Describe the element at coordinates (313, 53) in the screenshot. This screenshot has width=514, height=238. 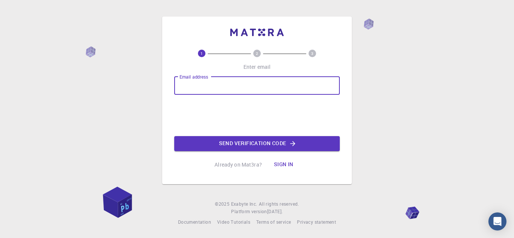
I see `text: 3` at that location.